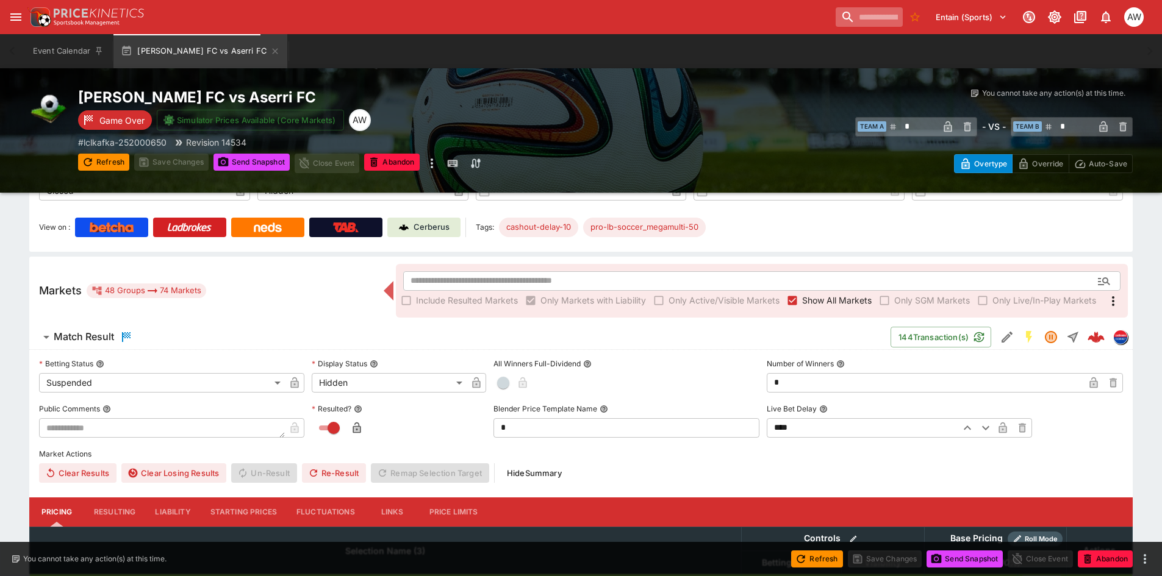  I want to click on div: Show/hide Price Roll mode configuration., so click(1035, 539).